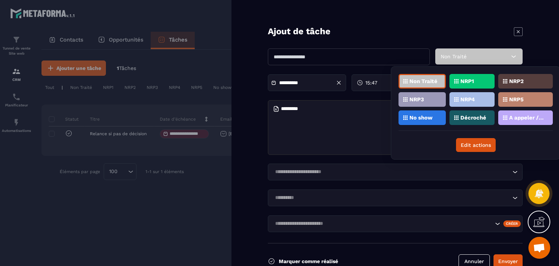  I want to click on p: No show, so click(421, 118).